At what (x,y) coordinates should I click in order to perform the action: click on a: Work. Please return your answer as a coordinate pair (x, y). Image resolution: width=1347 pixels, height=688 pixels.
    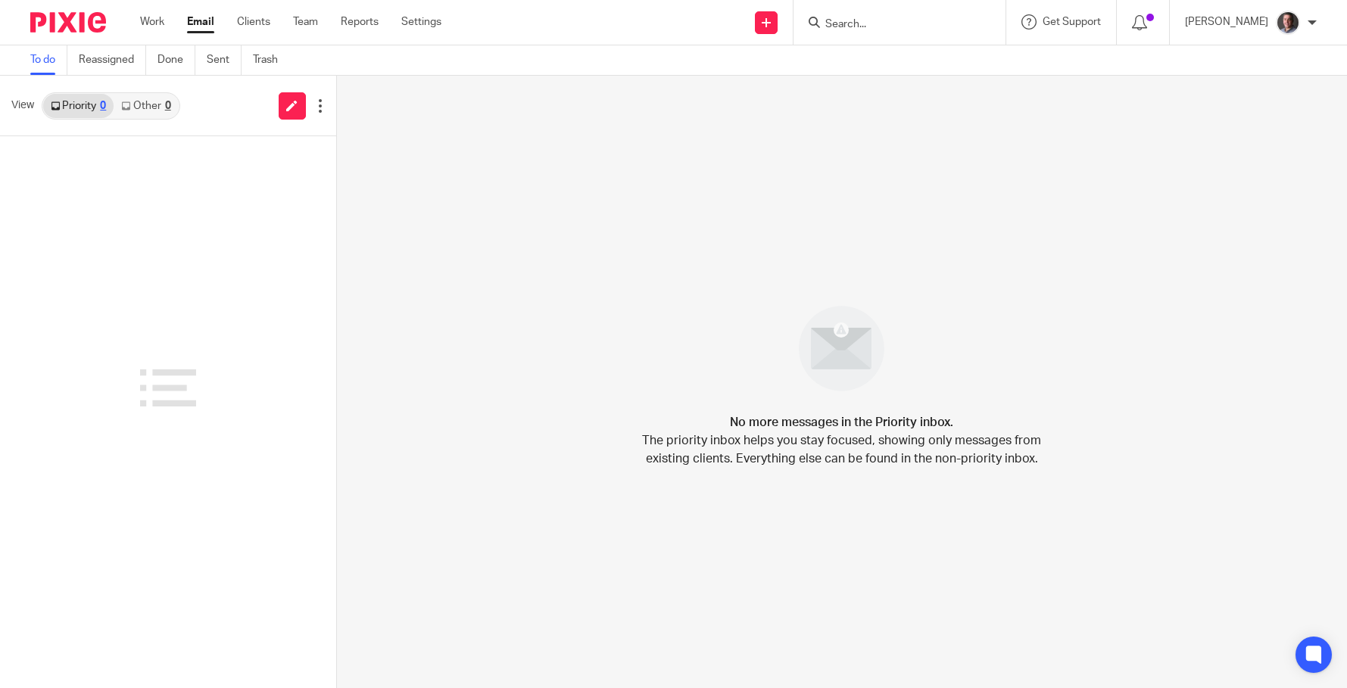
    Looking at the image, I should click on (152, 22).